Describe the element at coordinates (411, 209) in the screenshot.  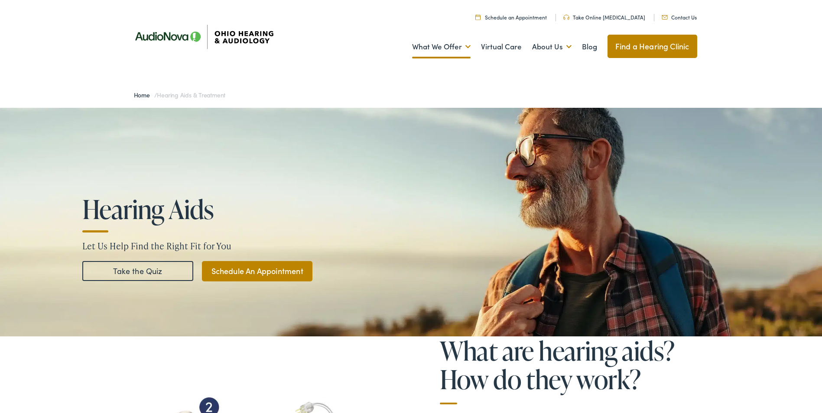
I see `h1: Hearing Aids` at that location.